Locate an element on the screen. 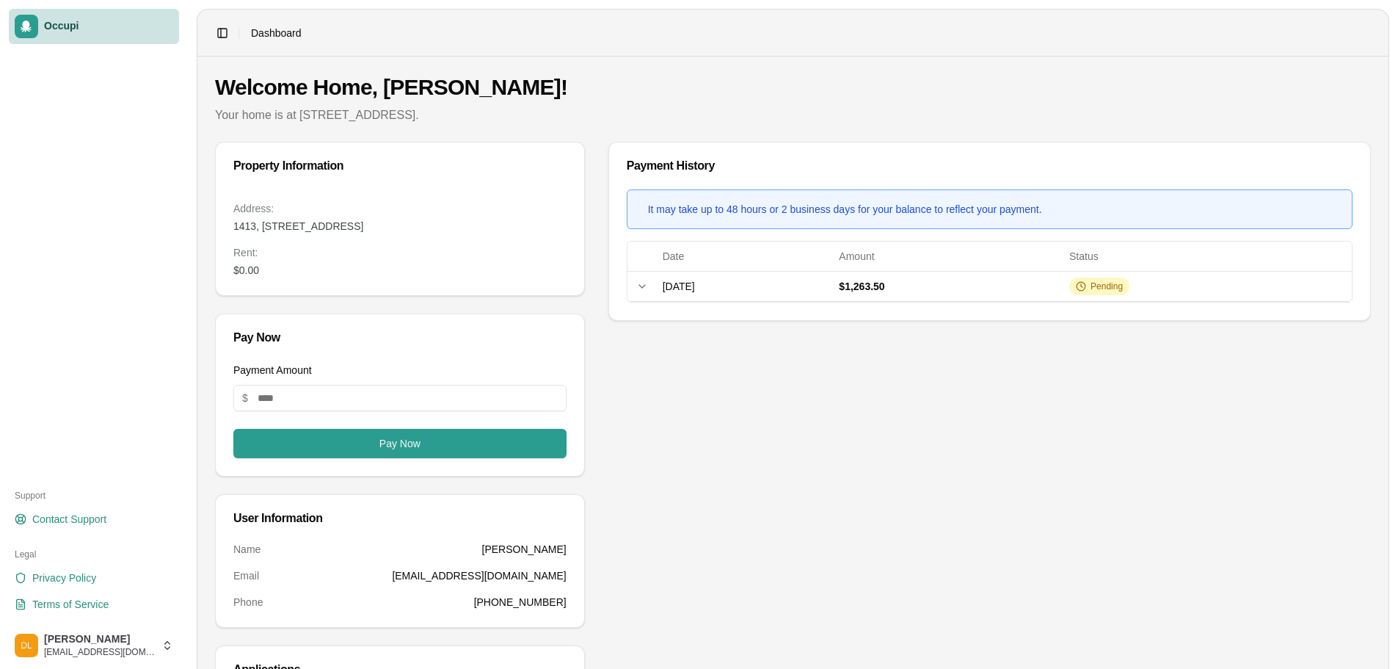 Image resolution: width=1398 pixels, height=669 pixels. a: Occupi is located at coordinates (94, 26).